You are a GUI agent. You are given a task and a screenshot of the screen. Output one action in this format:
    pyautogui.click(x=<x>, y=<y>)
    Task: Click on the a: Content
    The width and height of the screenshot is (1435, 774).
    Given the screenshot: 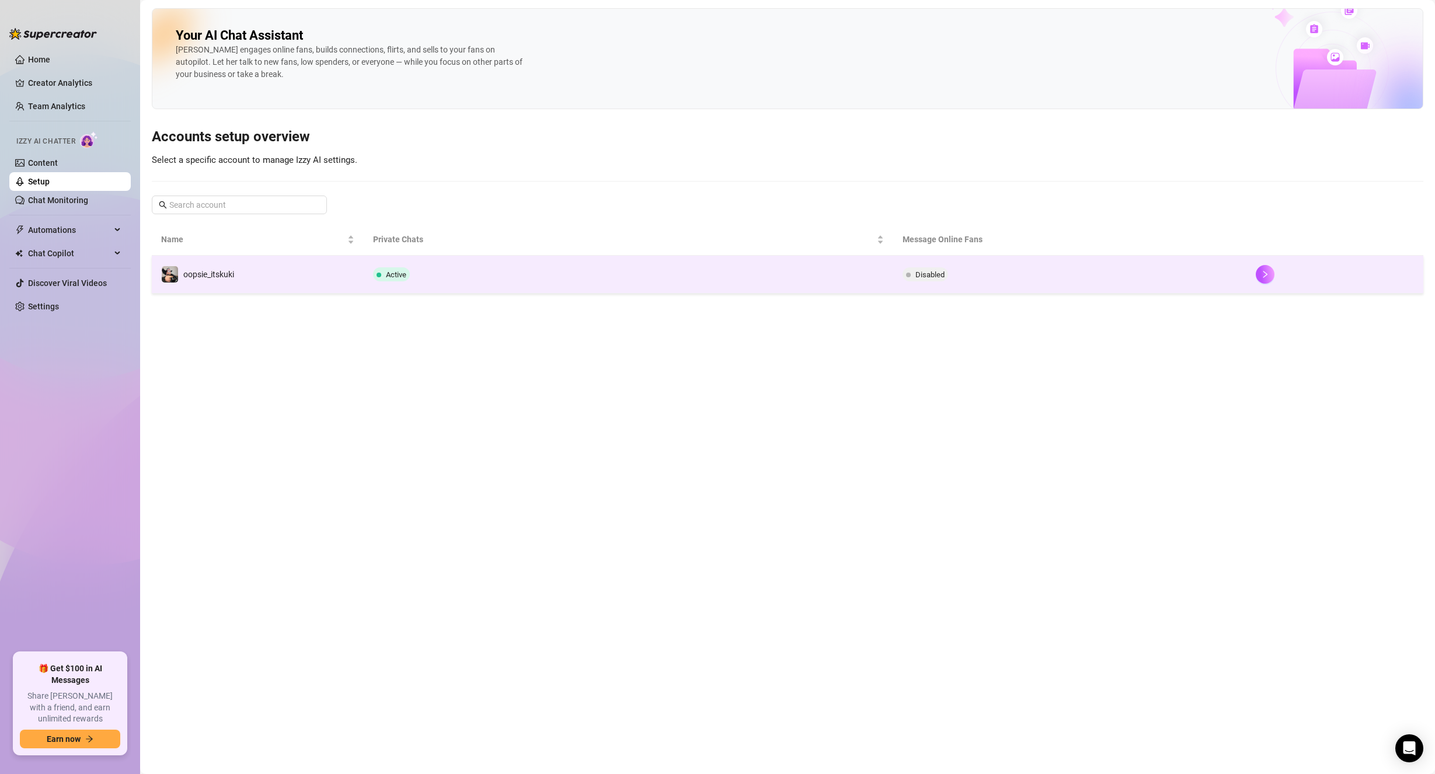 What is the action you would take?
    pyautogui.click(x=43, y=163)
    